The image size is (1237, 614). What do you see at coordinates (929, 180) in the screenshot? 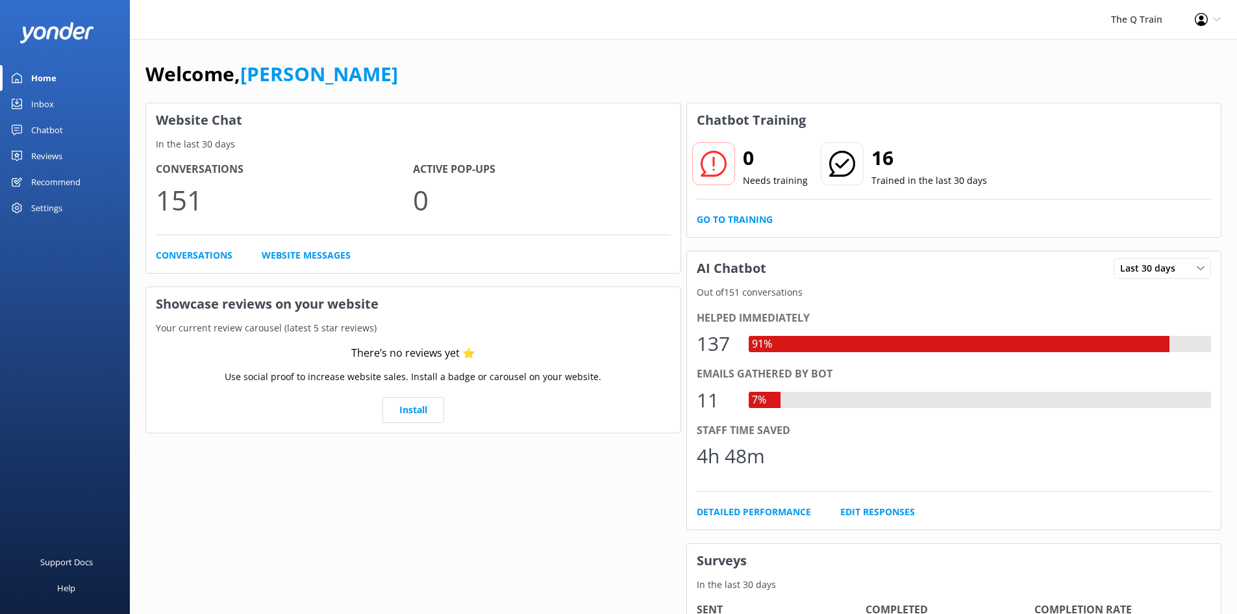
I see `p: Trained in the last 30 days` at bounding box center [929, 180].